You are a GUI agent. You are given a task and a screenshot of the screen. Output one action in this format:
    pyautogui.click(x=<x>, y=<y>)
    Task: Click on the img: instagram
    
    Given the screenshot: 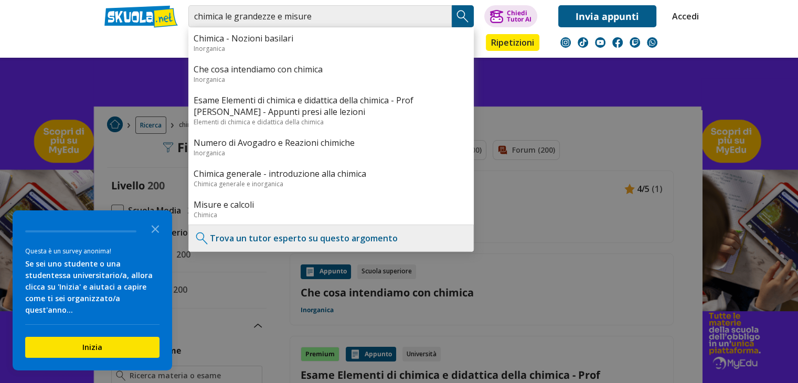 What is the action you would take?
    pyautogui.click(x=566, y=43)
    